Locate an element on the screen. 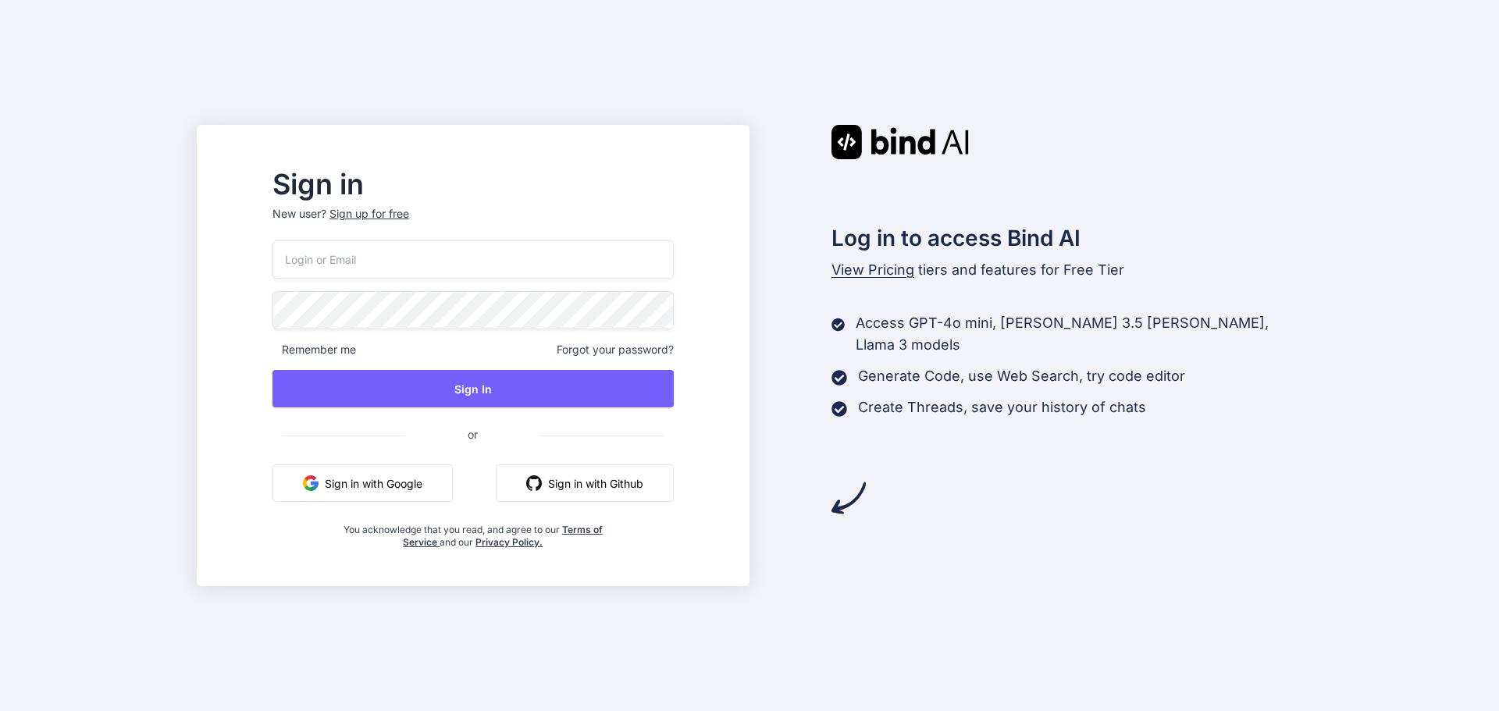 This screenshot has height=711, width=1499. p: New user? is located at coordinates (473, 223).